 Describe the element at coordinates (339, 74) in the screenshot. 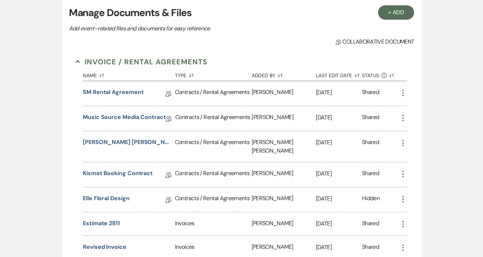

I see `button: Last Edit Date` at that location.